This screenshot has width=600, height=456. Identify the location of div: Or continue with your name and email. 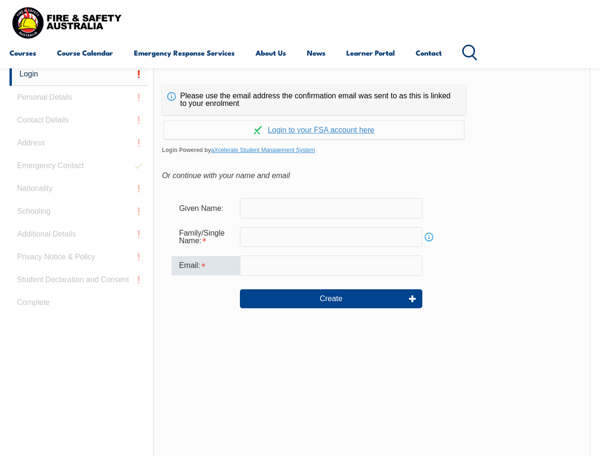
(372, 176).